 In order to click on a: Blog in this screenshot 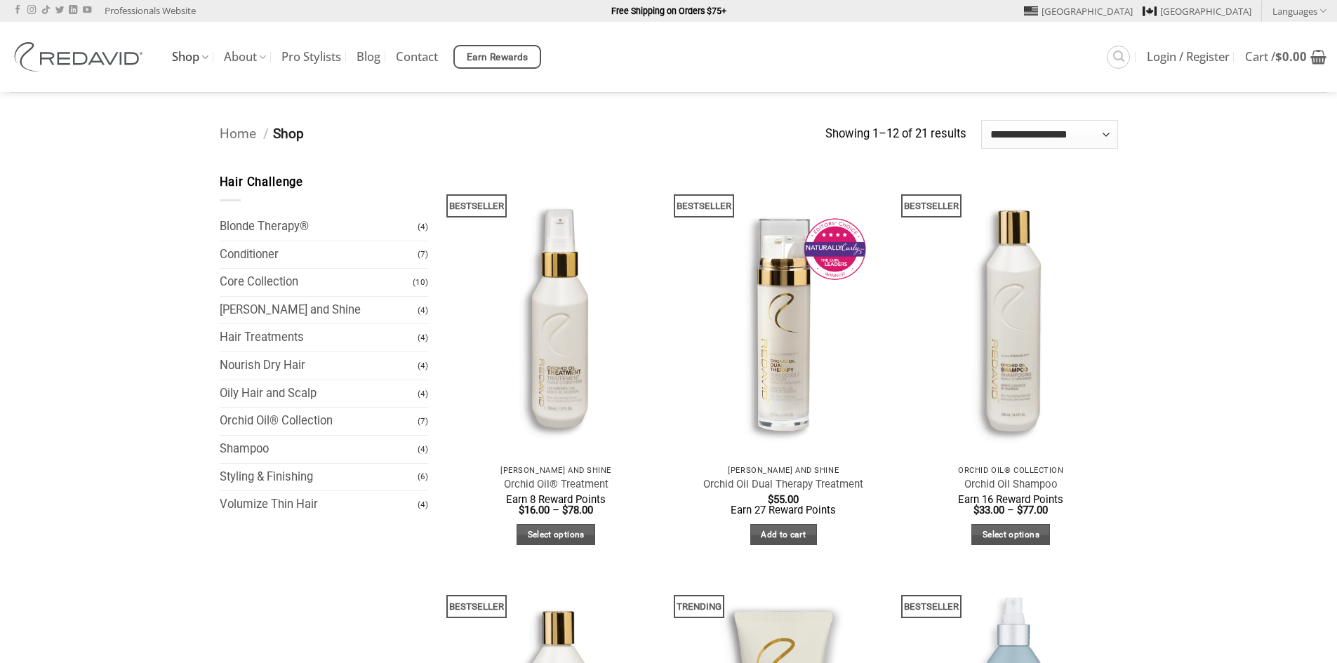, I will do `click(369, 57)`.